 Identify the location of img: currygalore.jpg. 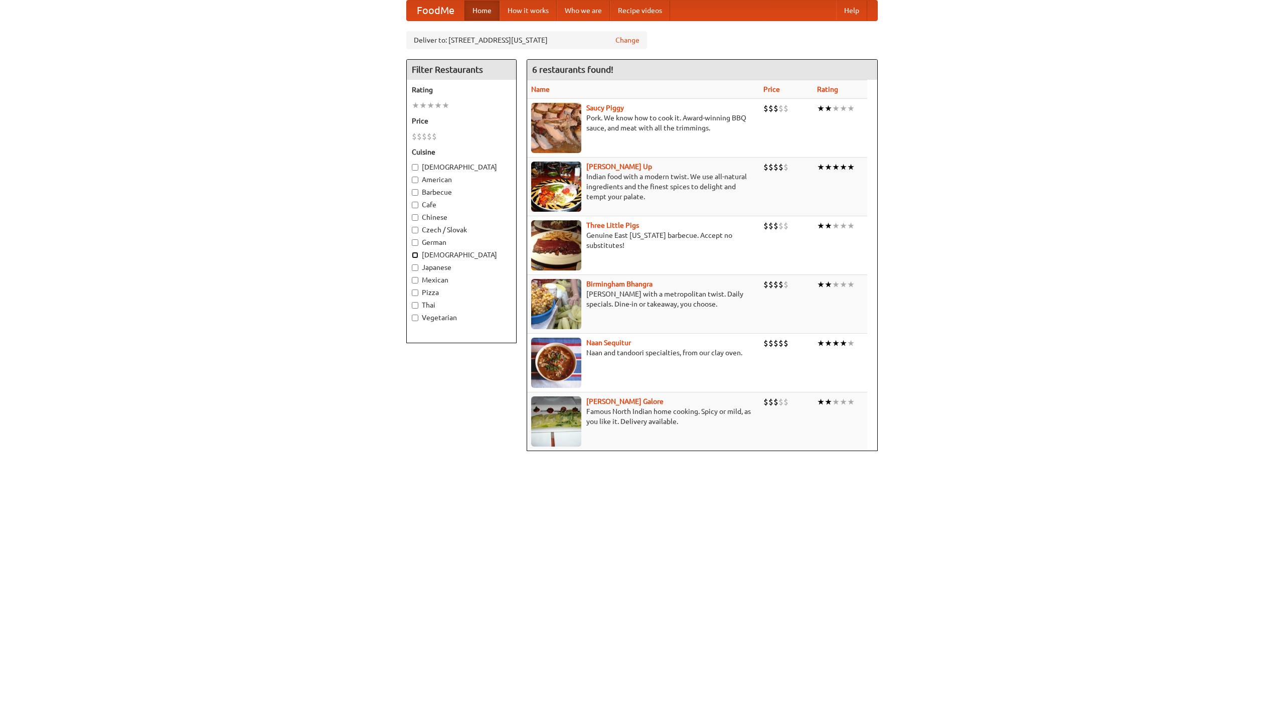
(556, 421).